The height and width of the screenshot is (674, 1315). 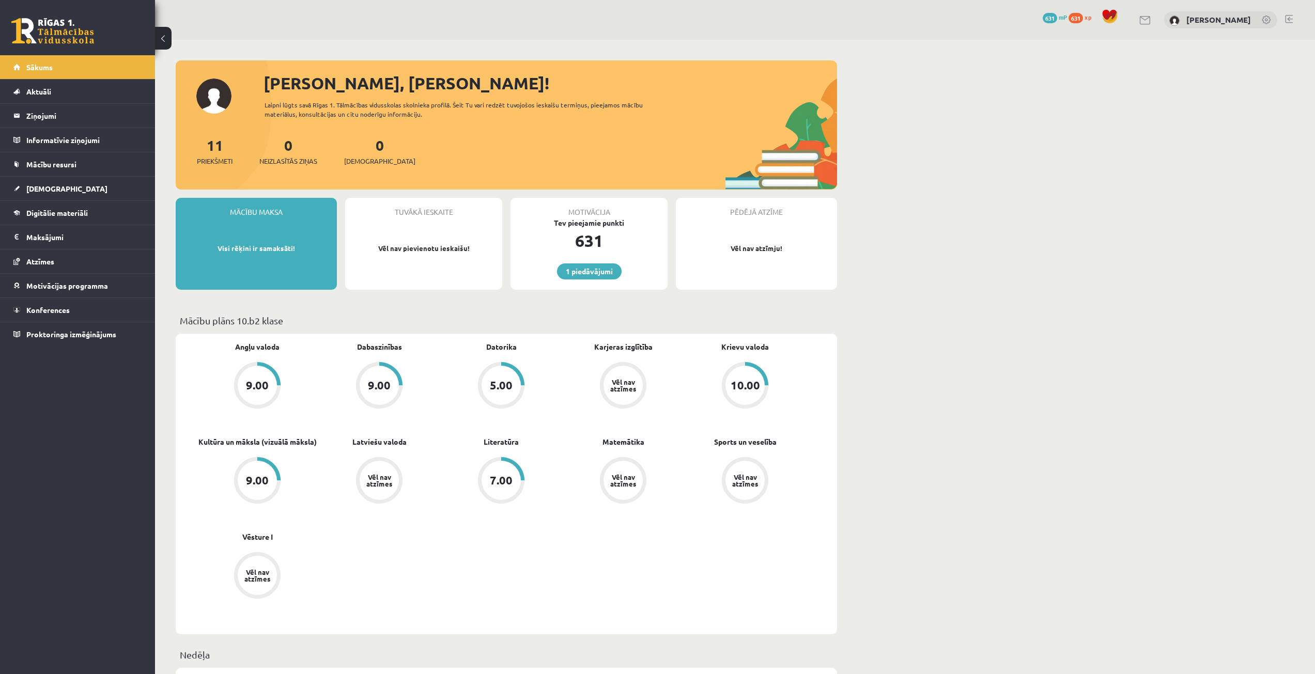 I want to click on span: Konferences, so click(x=48, y=310).